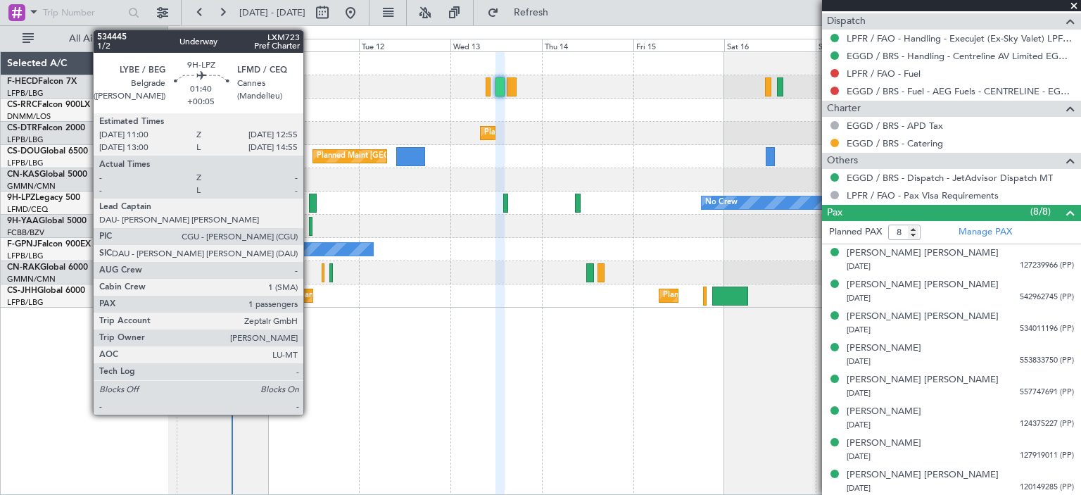 The image size is (1081, 495). What do you see at coordinates (844, 108) in the screenshot?
I see `span: Charter` at bounding box center [844, 108].